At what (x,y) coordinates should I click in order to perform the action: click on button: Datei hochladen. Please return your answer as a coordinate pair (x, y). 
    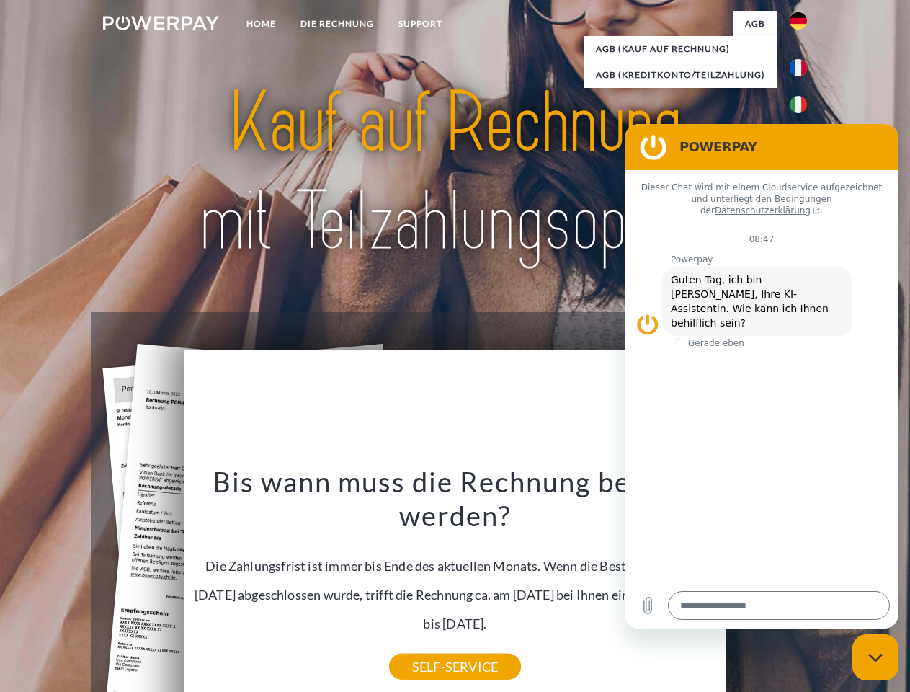
    Looking at the image, I should click on (23, 481).